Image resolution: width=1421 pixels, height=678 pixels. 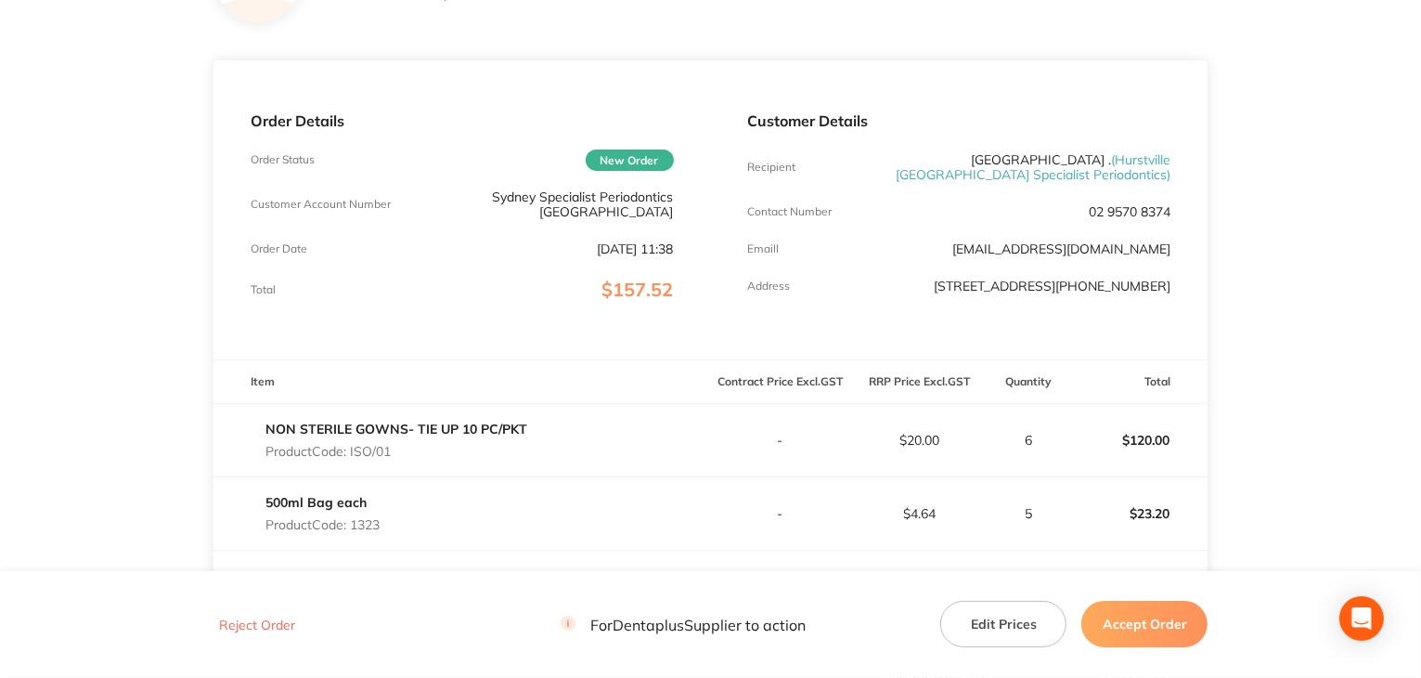 I want to click on p: Product Code: 1323, so click(x=322, y=524).